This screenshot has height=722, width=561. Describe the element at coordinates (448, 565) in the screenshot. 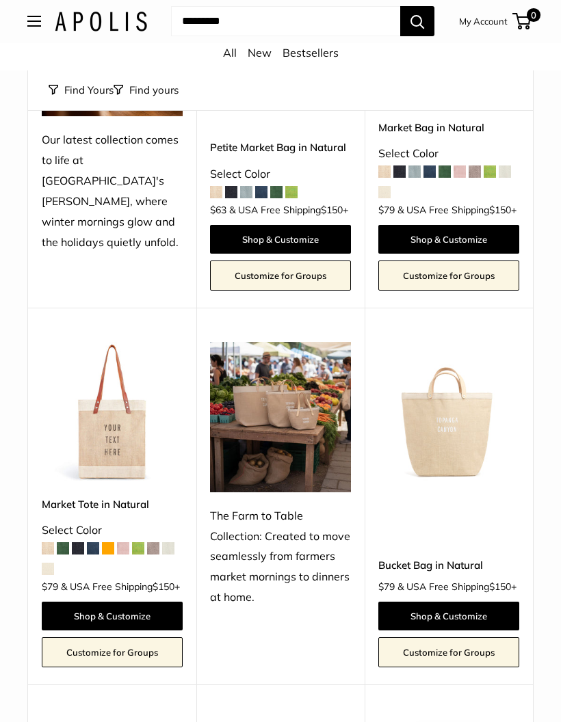

I see `a: Bucket Bag in Natural` at that location.